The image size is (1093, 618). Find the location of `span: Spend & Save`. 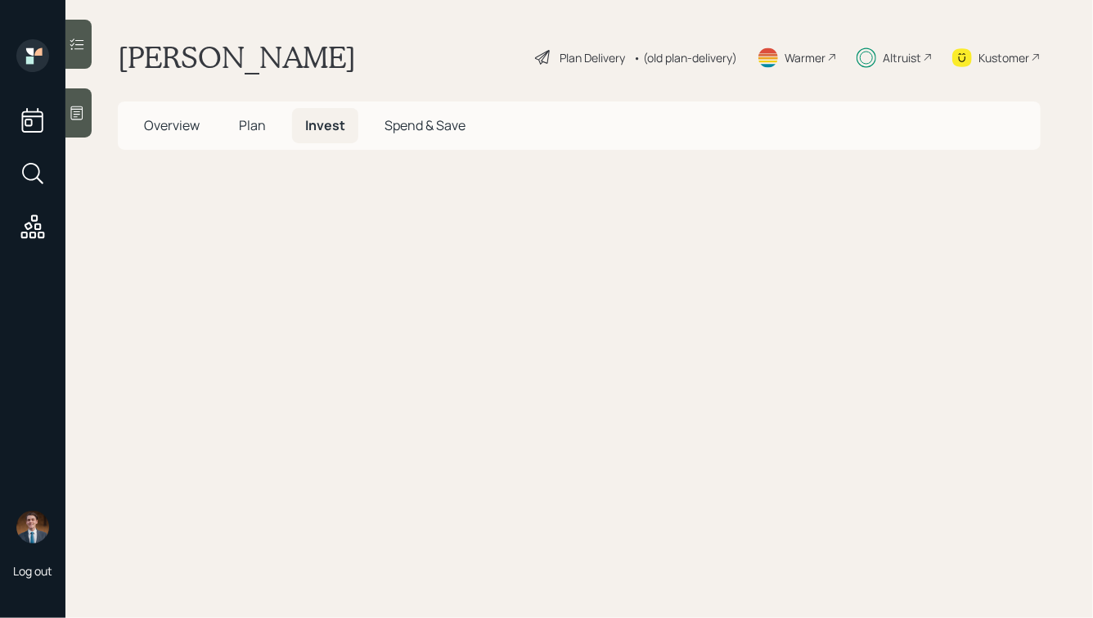

span: Spend & Save is located at coordinates (425, 125).